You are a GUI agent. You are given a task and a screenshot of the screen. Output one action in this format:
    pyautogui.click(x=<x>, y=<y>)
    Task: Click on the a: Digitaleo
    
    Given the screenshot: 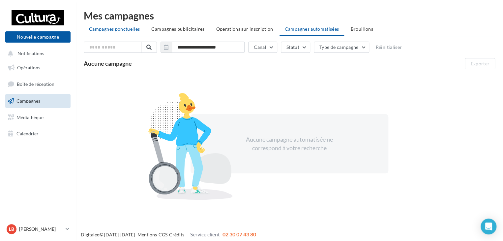 What is the action you would take?
    pyautogui.click(x=90, y=234)
    